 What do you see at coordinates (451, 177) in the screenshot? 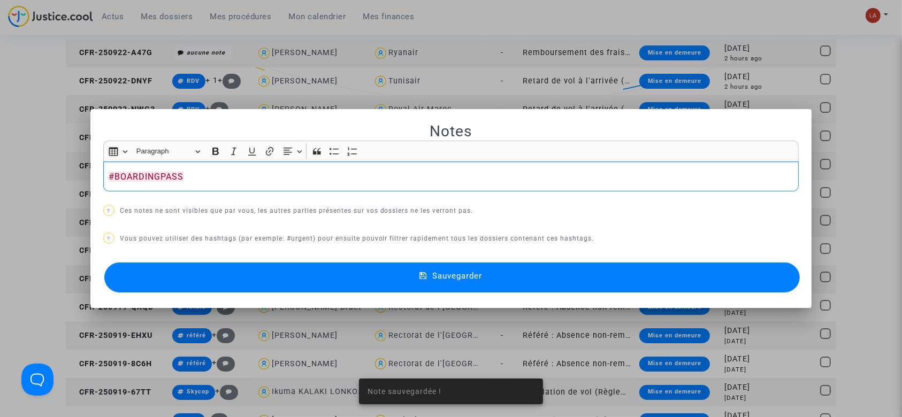
I see `div: Rich Text Editor, main` at bounding box center [451, 177].